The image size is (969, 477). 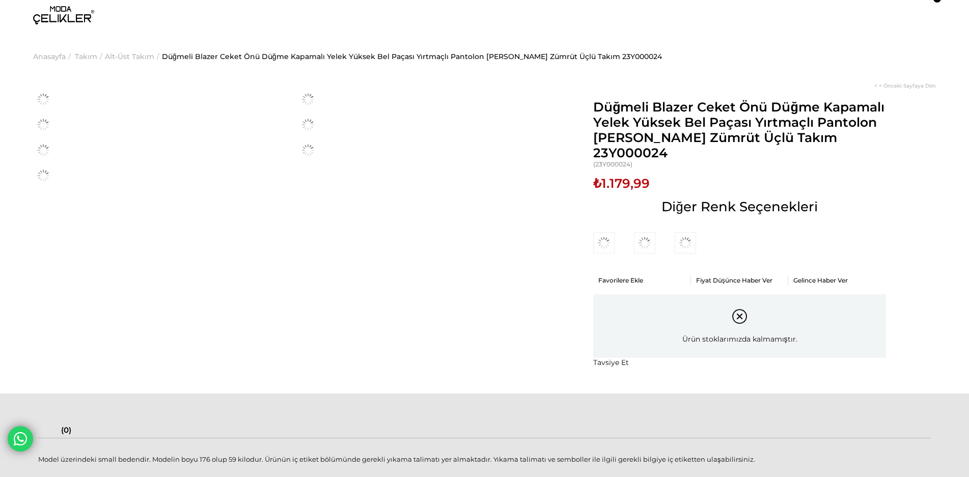 I want to click on span: Gelince Haber Ver, so click(x=820, y=280).